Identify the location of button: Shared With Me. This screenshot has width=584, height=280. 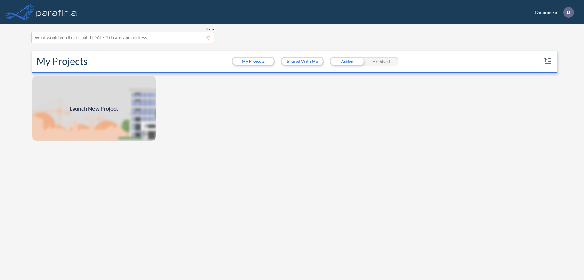
(302, 61).